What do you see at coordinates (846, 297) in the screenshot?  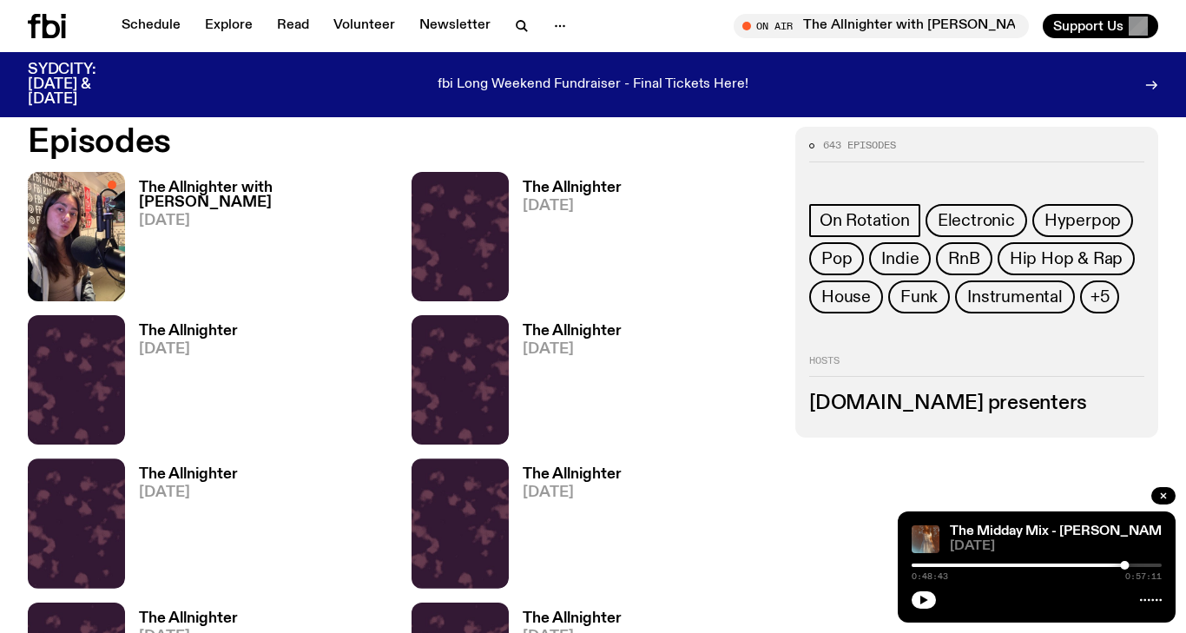 I see `span: House` at bounding box center [846, 297].